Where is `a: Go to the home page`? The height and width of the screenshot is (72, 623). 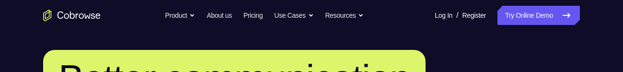
a: Go to the home page is located at coordinates (72, 15).